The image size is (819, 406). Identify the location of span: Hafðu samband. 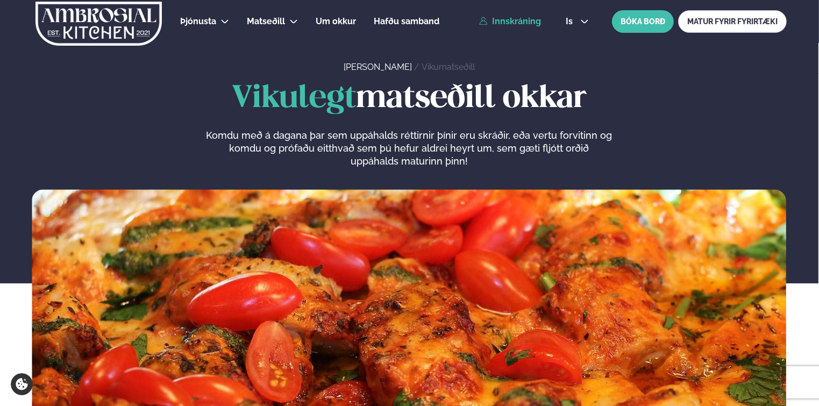
(407, 21).